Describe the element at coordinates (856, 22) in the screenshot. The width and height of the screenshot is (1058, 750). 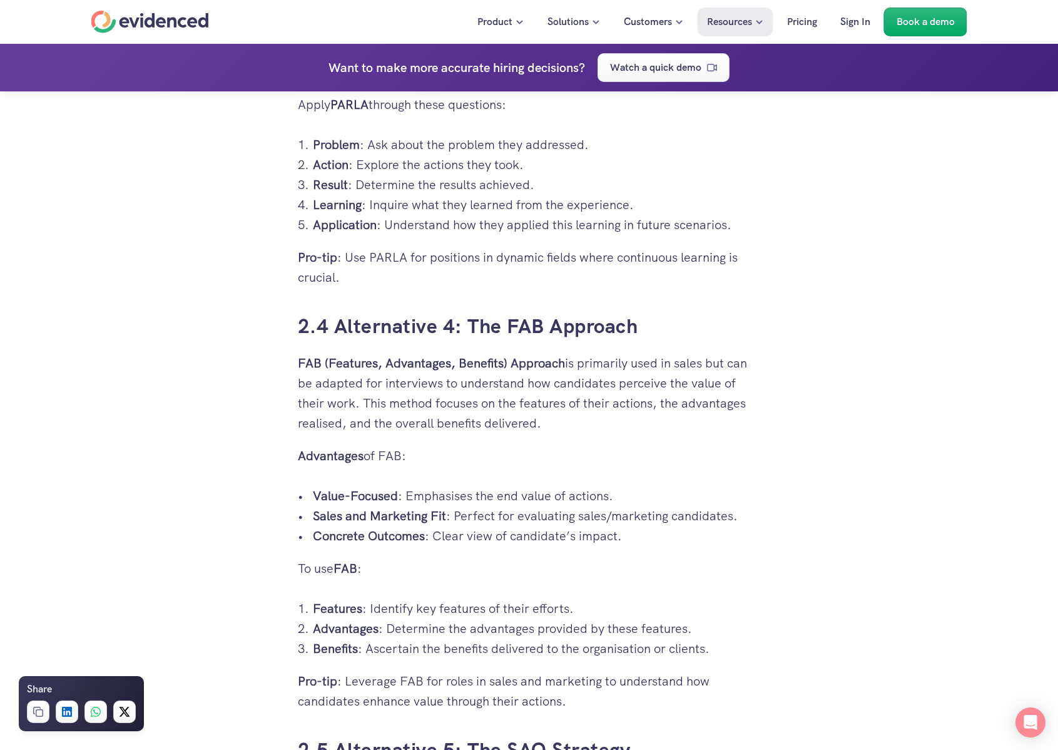
I see `a: Sign In` at that location.